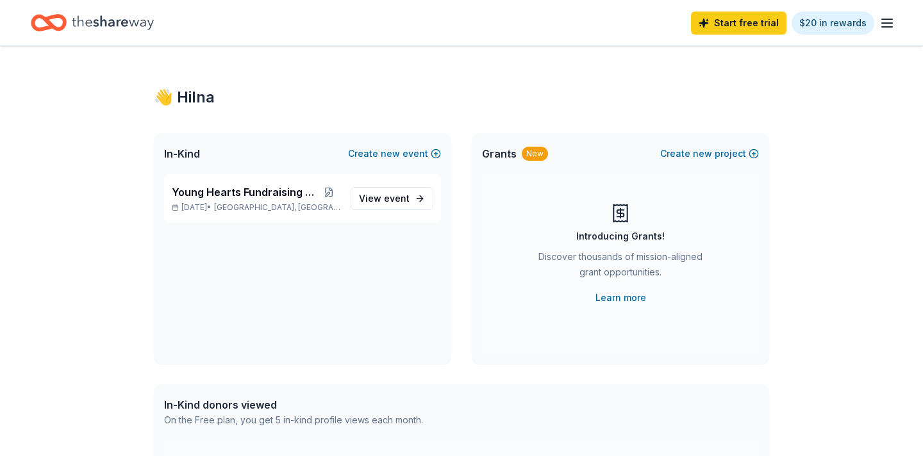 The height and width of the screenshot is (456, 923). I want to click on span: Grants, so click(499, 154).